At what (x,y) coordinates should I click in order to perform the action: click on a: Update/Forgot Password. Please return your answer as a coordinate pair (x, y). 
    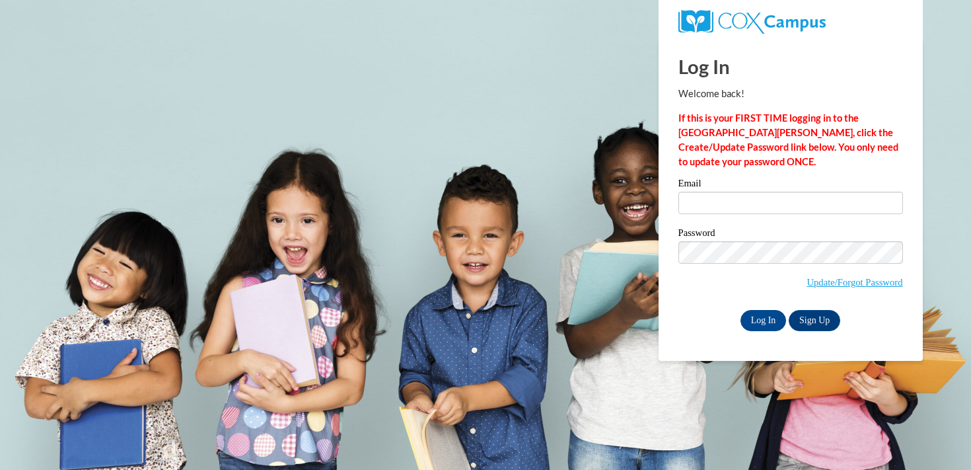
    Looking at the image, I should click on (854, 282).